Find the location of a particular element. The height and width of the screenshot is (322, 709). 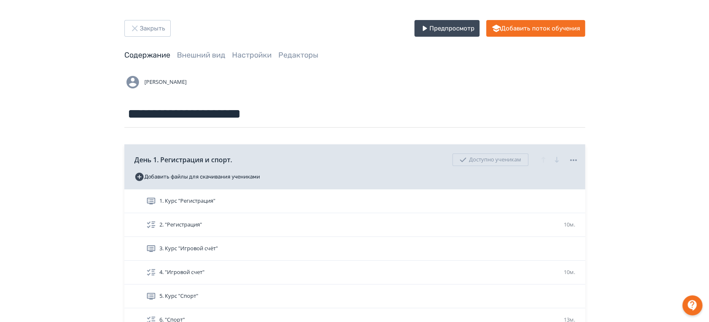

a: Настройки is located at coordinates (252, 55).